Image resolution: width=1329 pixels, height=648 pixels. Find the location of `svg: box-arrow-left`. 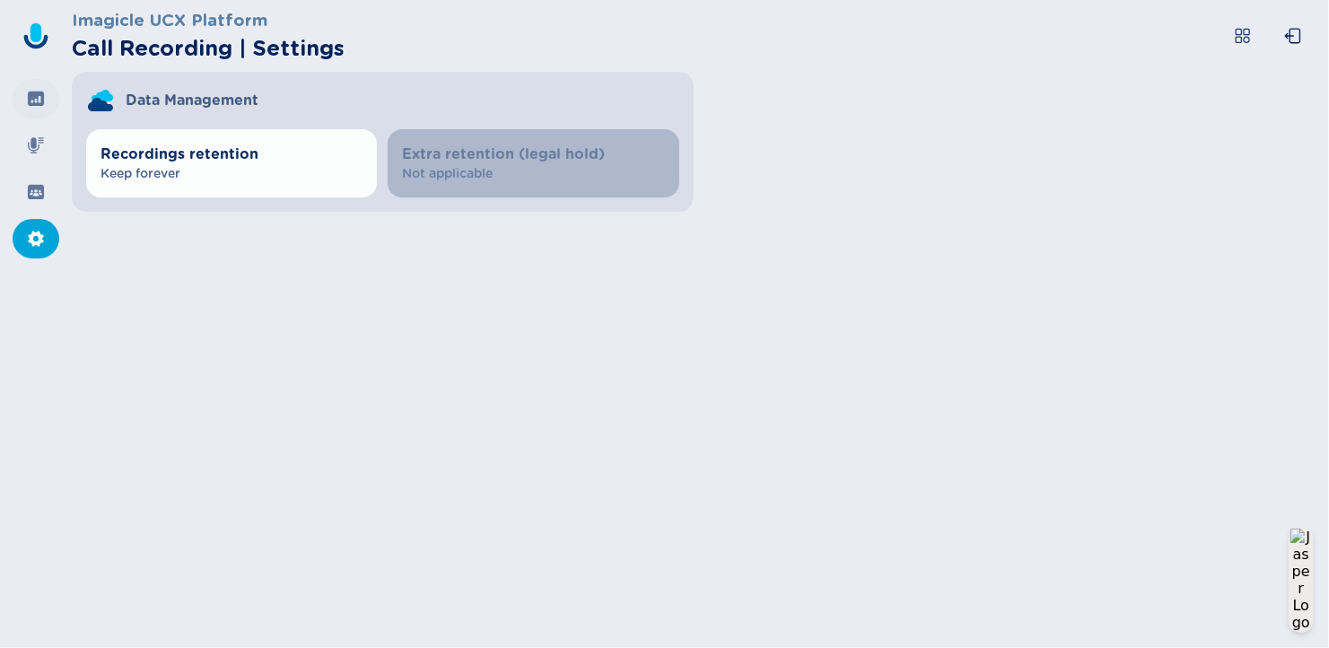

svg: box-arrow-left is located at coordinates (1293, 36).